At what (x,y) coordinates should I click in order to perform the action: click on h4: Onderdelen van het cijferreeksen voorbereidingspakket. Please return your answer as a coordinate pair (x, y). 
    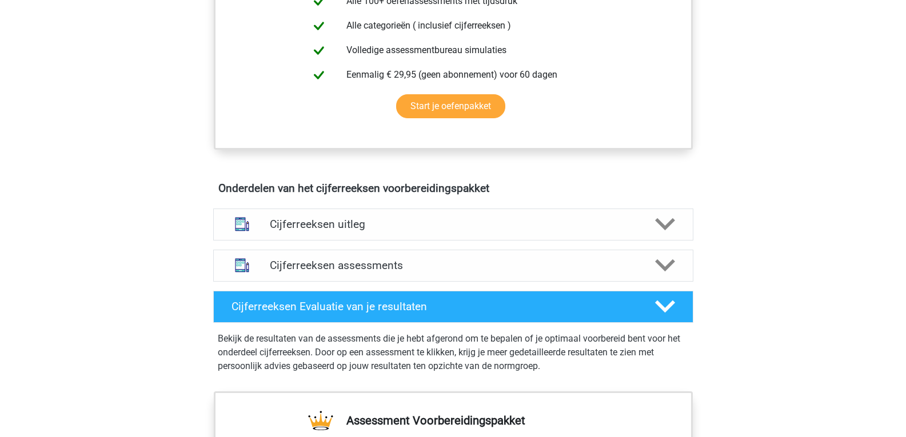
    Looking at the image, I should click on (453, 188).